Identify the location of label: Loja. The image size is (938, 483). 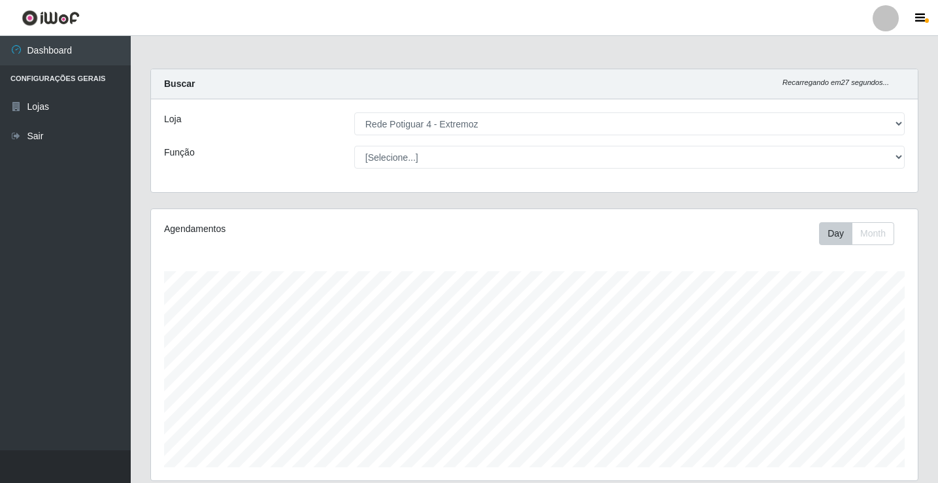
(173, 119).